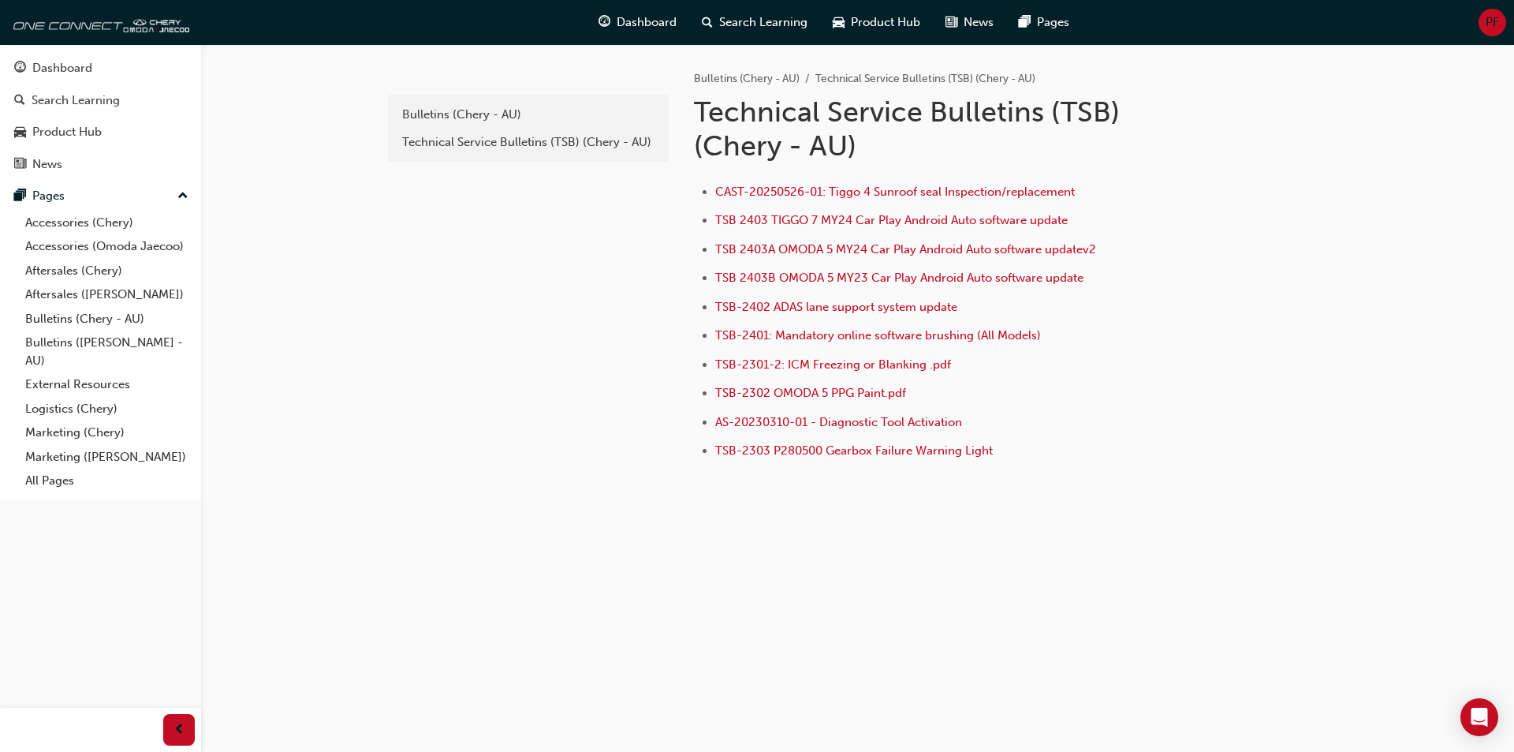 The width and height of the screenshot is (1514, 752). Describe the element at coordinates (1479, 717) in the screenshot. I see `div: Open Intercom Messenger` at that location.